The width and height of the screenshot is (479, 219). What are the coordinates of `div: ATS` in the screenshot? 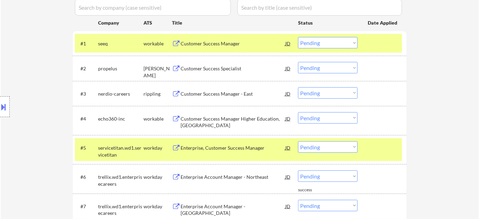 It's located at (158, 23).